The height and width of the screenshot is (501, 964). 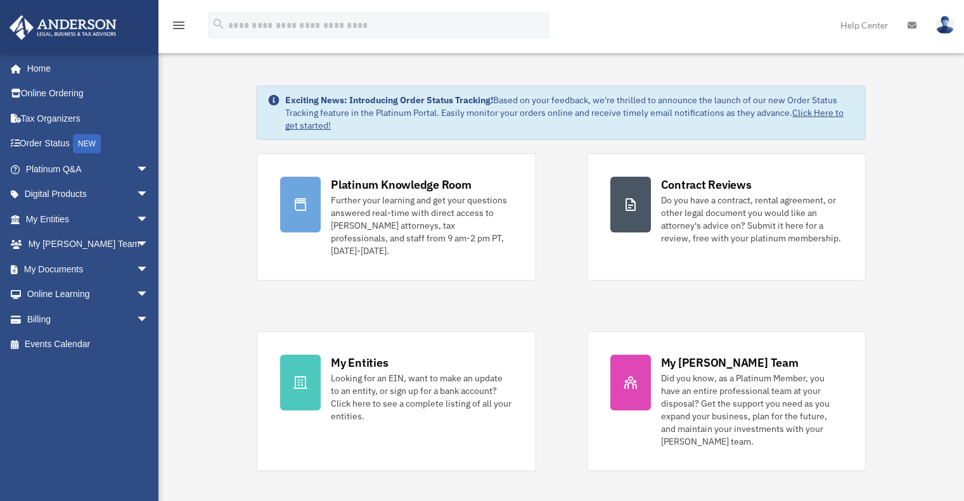 What do you see at coordinates (726, 217) in the screenshot?
I see `a: Contract Reviews Do you have a contract, rental agreement, or other legal document you would like...` at bounding box center [726, 217].